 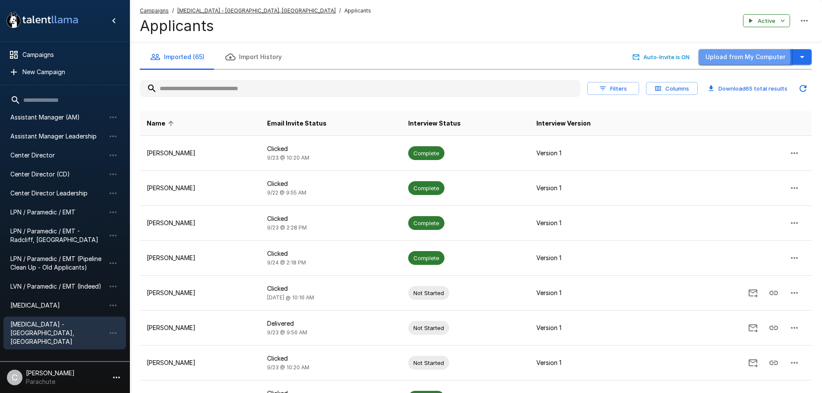 I want to click on h4: Applicants, so click(x=255, y=26).